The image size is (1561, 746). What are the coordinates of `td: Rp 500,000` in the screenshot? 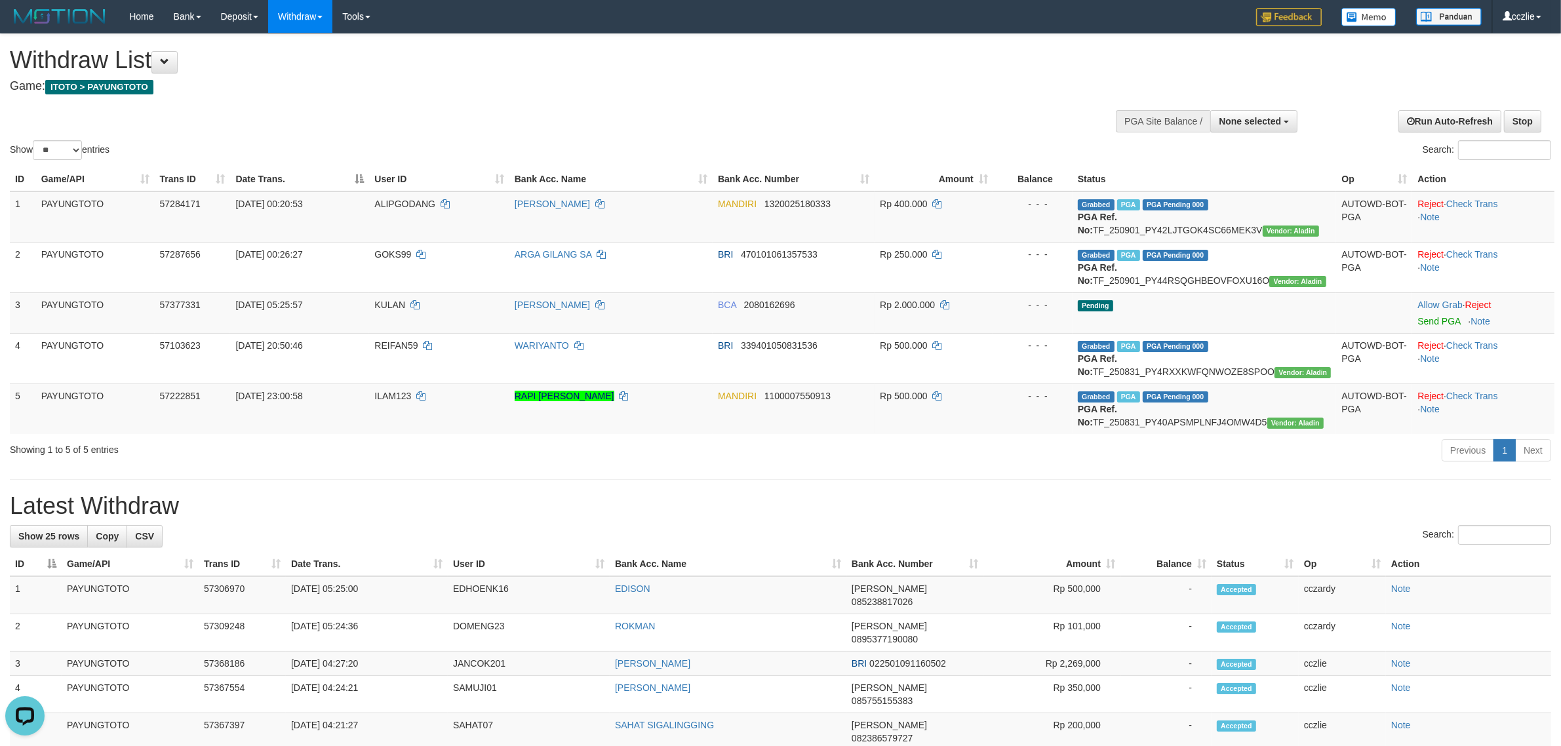 It's located at (1051, 595).